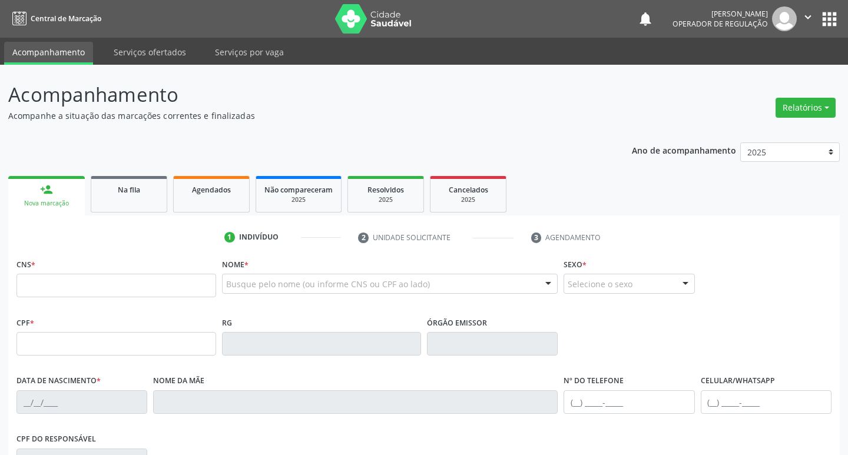  I want to click on p: Acompanhe a situação das marcações correntes e finalizadas, so click(299, 115).